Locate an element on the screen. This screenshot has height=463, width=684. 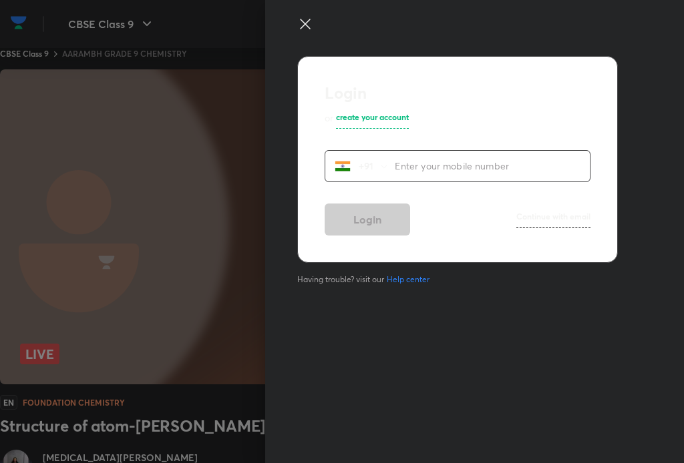
p: +91 is located at coordinates (365, 166).